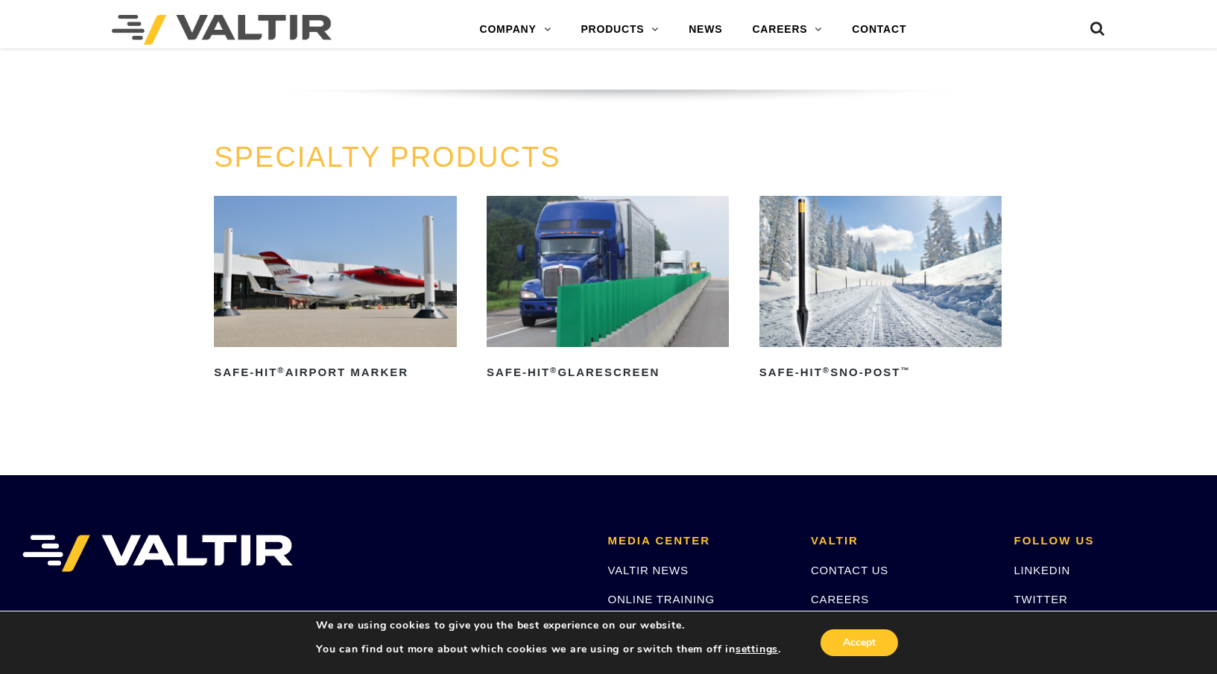 This screenshot has width=1217, height=674. What do you see at coordinates (548, 650) in the screenshot?
I see `p: You can find out more about which cookies we are using or switch them off in .` at bounding box center [548, 650].